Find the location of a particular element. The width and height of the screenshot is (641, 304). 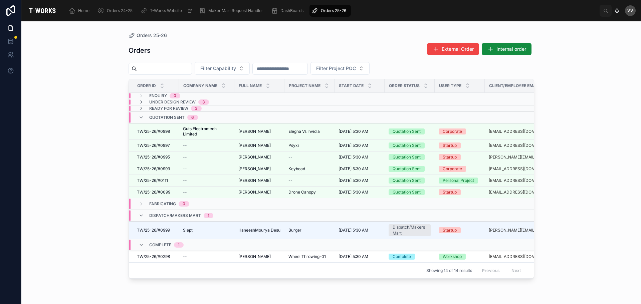

a: TW/25-26/#0995 is located at coordinates (156, 157).